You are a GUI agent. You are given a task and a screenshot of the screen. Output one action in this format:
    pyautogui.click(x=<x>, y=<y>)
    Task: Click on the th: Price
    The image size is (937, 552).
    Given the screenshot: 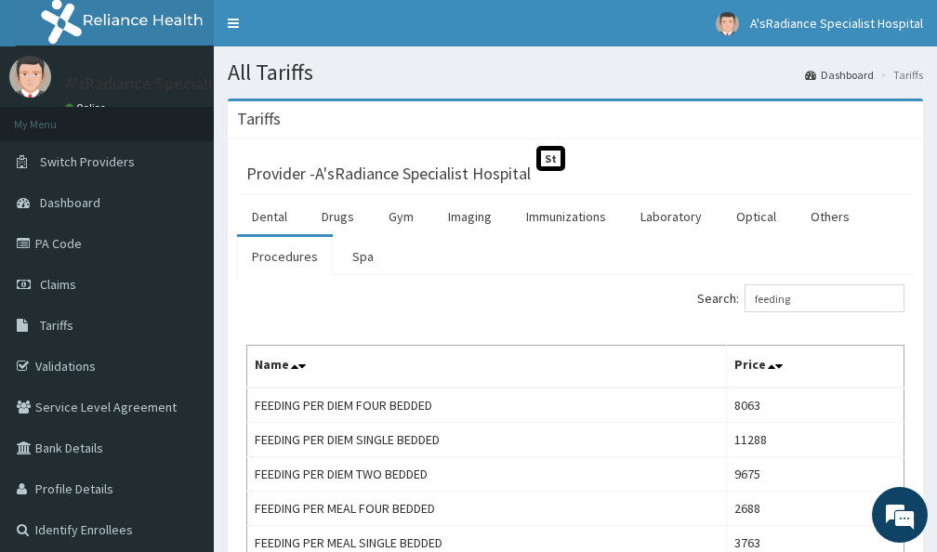 What is the action you would take?
    pyautogui.click(x=816, y=367)
    